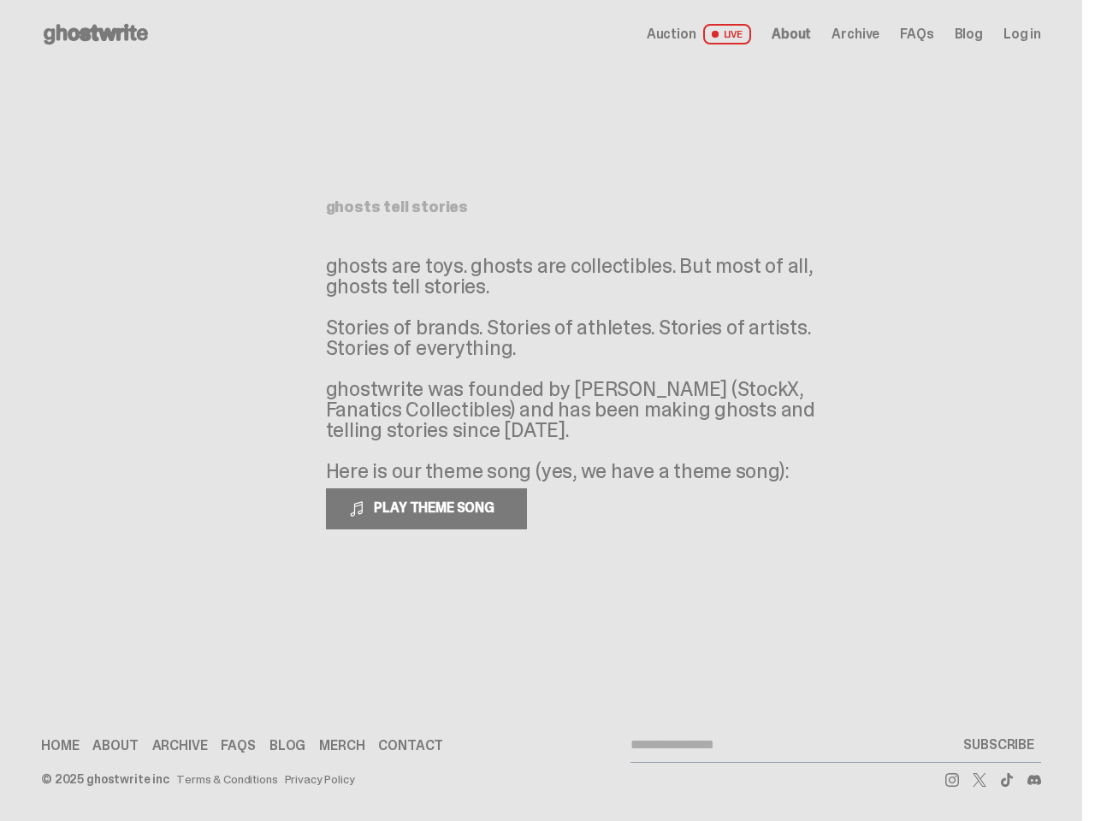 Image resolution: width=1095 pixels, height=821 pixels. I want to click on span: Archive, so click(855, 34).